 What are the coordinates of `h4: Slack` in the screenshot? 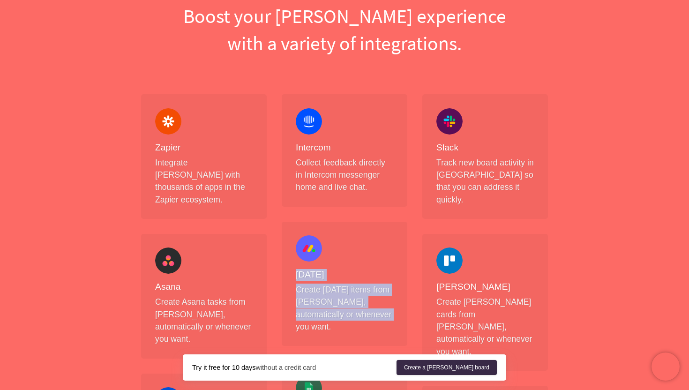 It's located at (485, 148).